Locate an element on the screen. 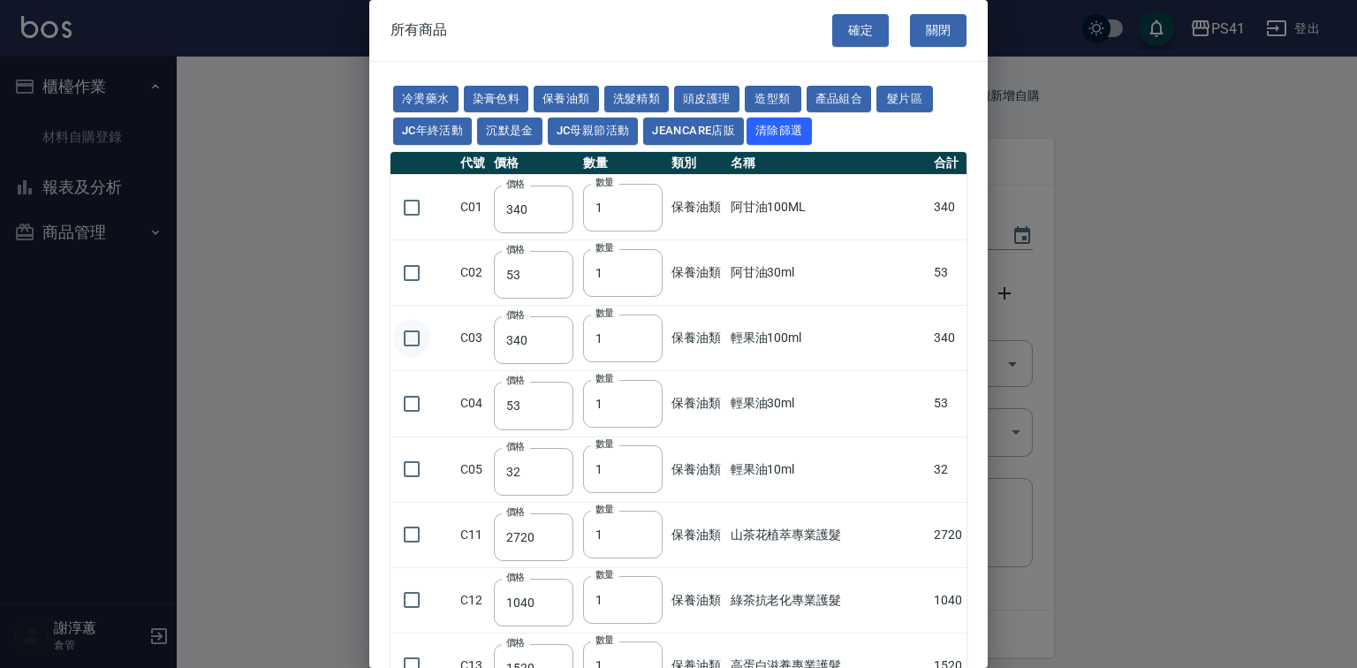  td: 2720 is located at coordinates (948, 535).